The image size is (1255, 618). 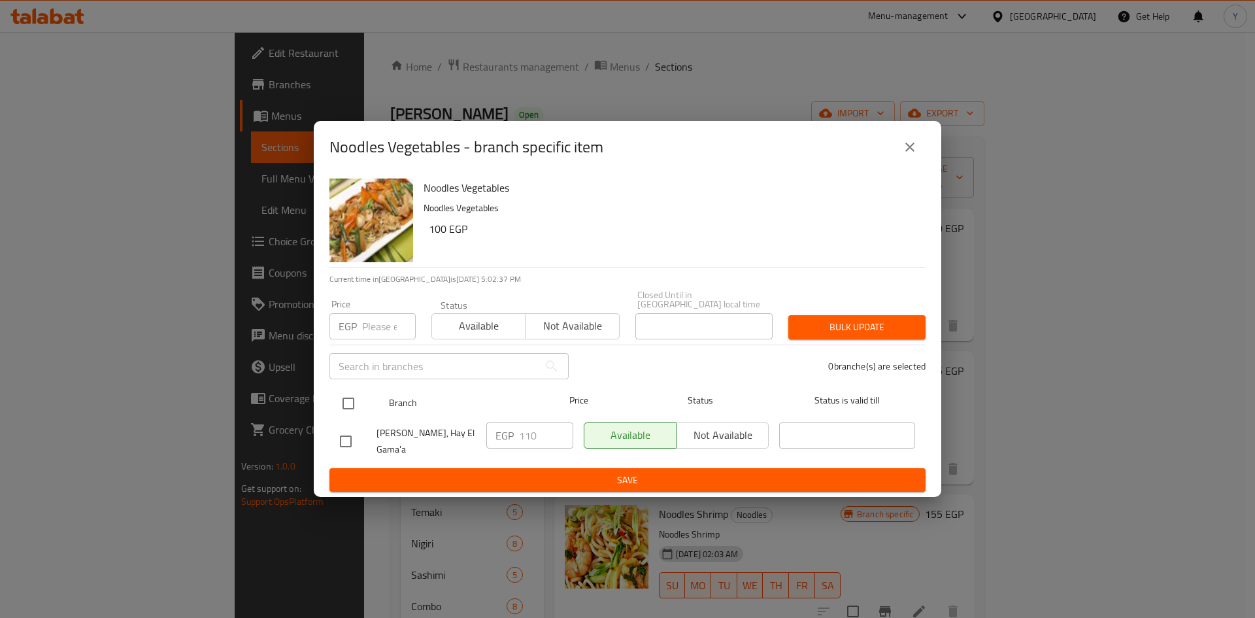 I want to click on span: Not available, so click(x=572, y=326).